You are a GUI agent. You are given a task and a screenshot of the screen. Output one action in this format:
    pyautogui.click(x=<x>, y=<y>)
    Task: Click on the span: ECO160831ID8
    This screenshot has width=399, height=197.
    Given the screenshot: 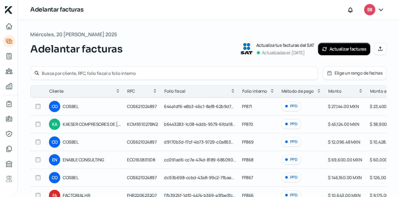 What is the action you would take?
    pyautogui.click(x=141, y=159)
    